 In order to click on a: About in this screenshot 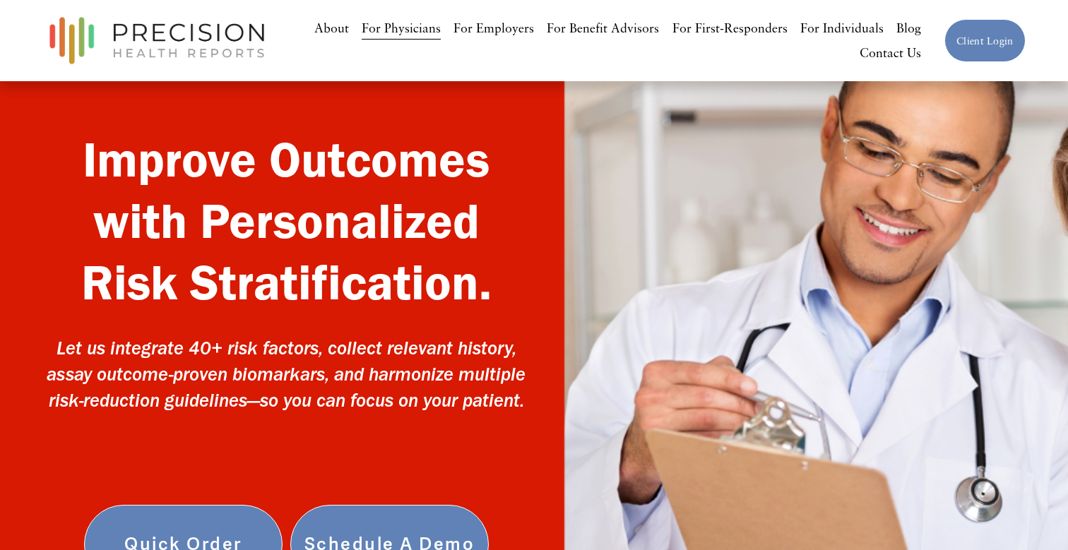, I will do `click(331, 28)`.